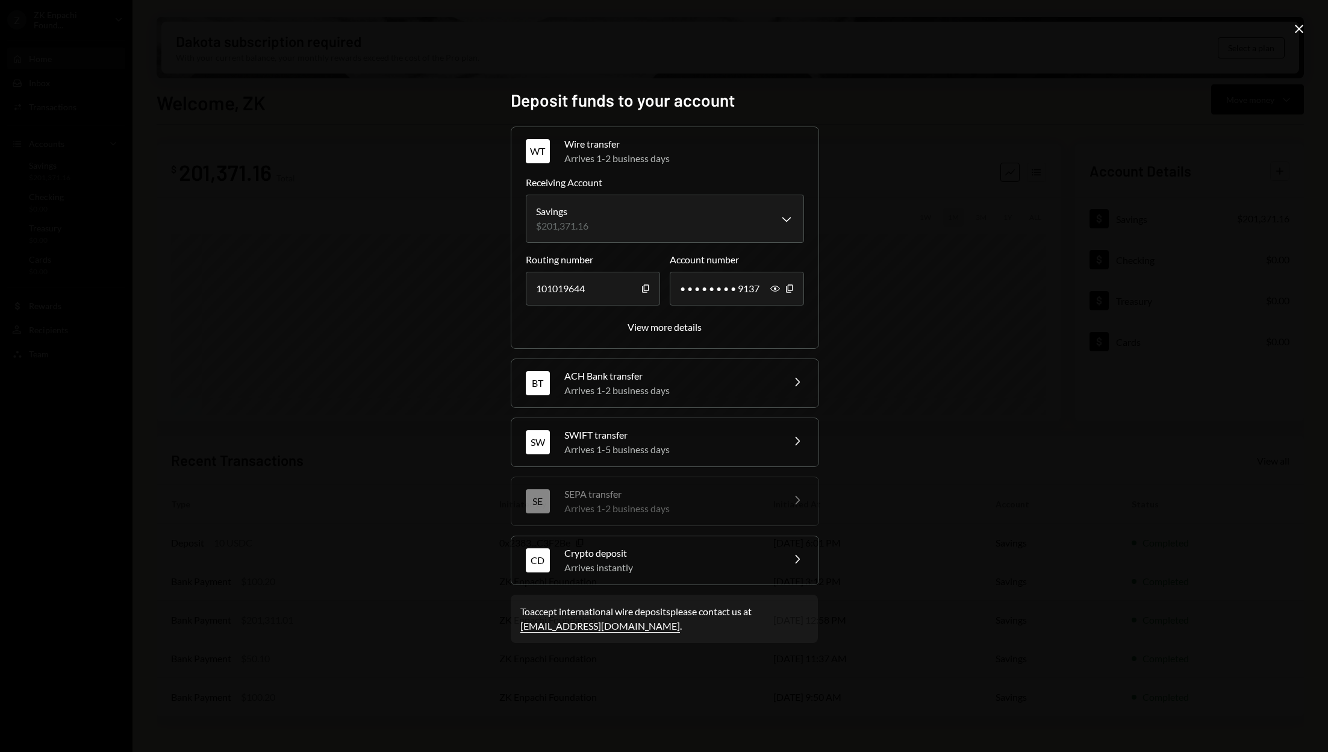 Image resolution: width=1328 pixels, height=752 pixels. I want to click on div: SEPA transfer, so click(670, 494).